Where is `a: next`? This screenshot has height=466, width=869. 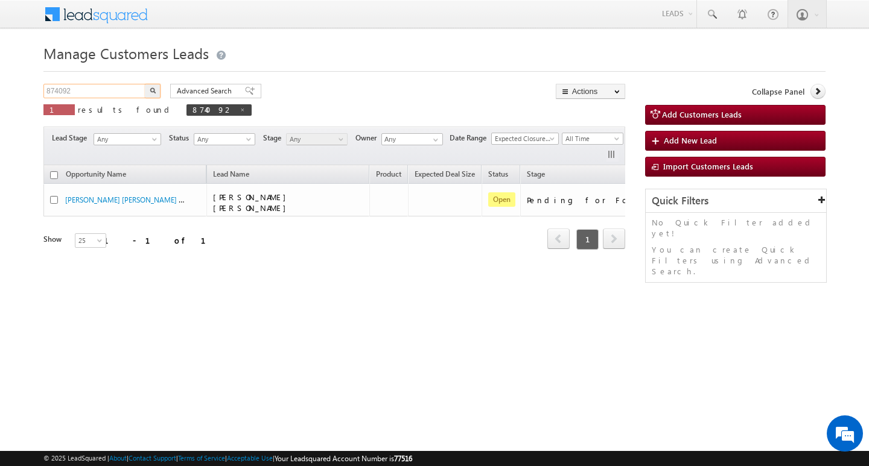
a: next is located at coordinates (613, 239).